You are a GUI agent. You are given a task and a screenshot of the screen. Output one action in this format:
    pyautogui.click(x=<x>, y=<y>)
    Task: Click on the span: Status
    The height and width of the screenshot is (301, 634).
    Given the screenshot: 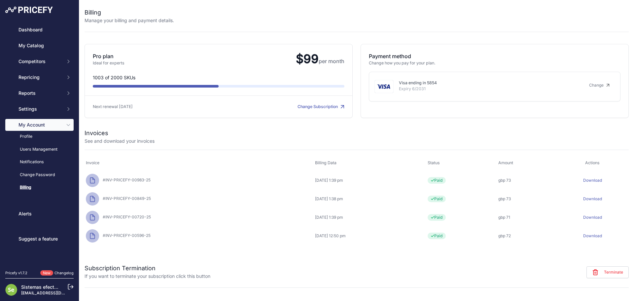 What is the action you would take?
    pyautogui.click(x=434, y=163)
    